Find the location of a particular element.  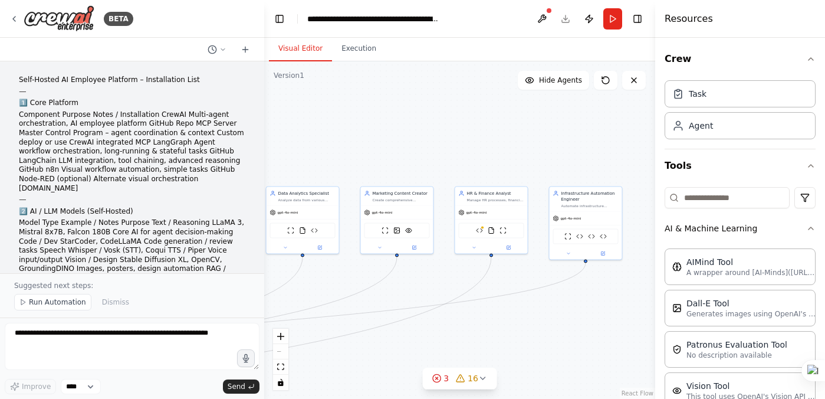

span: 16 is located at coordinates (473, 378).